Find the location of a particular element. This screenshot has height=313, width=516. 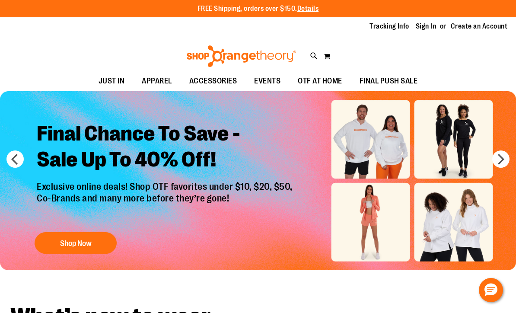

a: Details is located at coordinates (308, 9).